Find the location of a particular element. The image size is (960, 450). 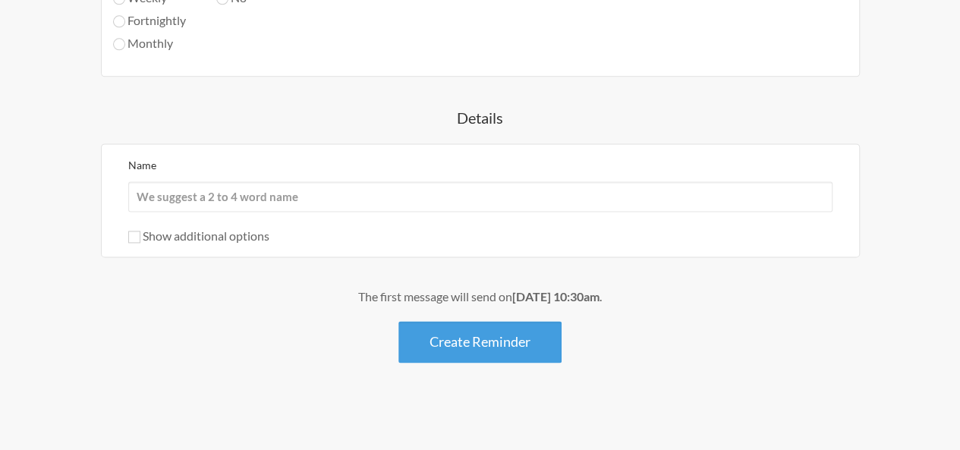

input: We suggest a 2 to 4 word name is located at coordinates (480, 196).